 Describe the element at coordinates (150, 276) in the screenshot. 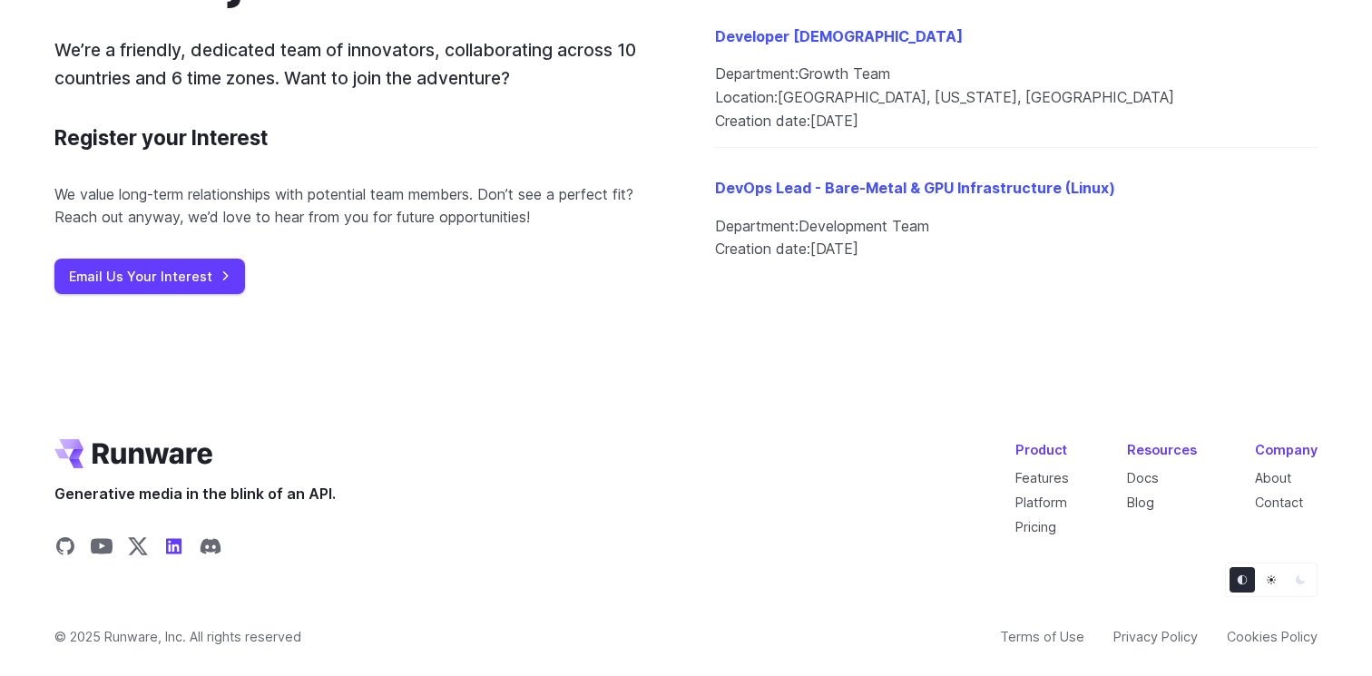

I see `a: Email Us Your Interest` at that location.